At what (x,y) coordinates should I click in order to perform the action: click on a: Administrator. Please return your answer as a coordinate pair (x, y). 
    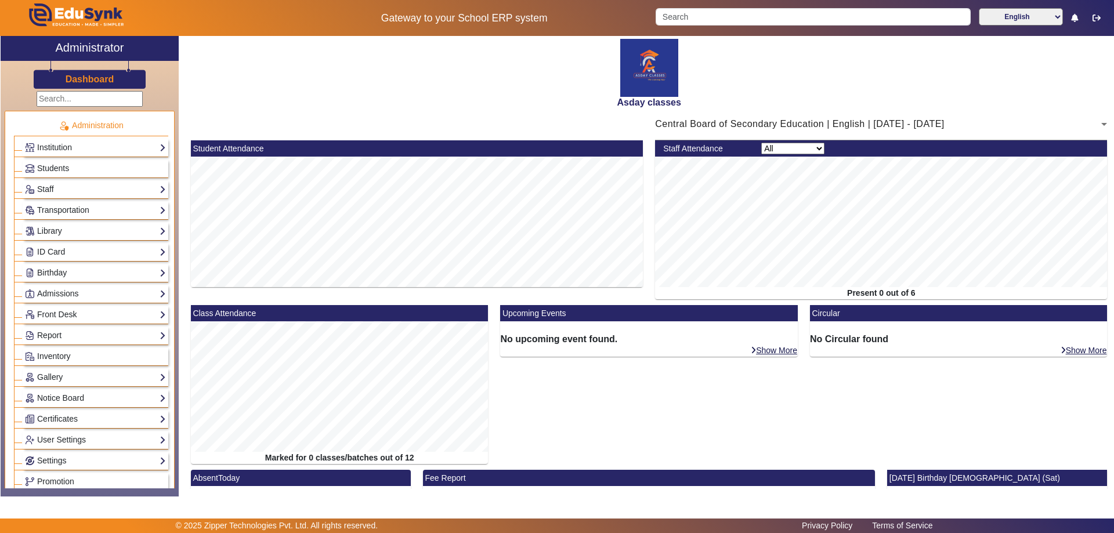
    Looking at the image, I should click on (89, 48).